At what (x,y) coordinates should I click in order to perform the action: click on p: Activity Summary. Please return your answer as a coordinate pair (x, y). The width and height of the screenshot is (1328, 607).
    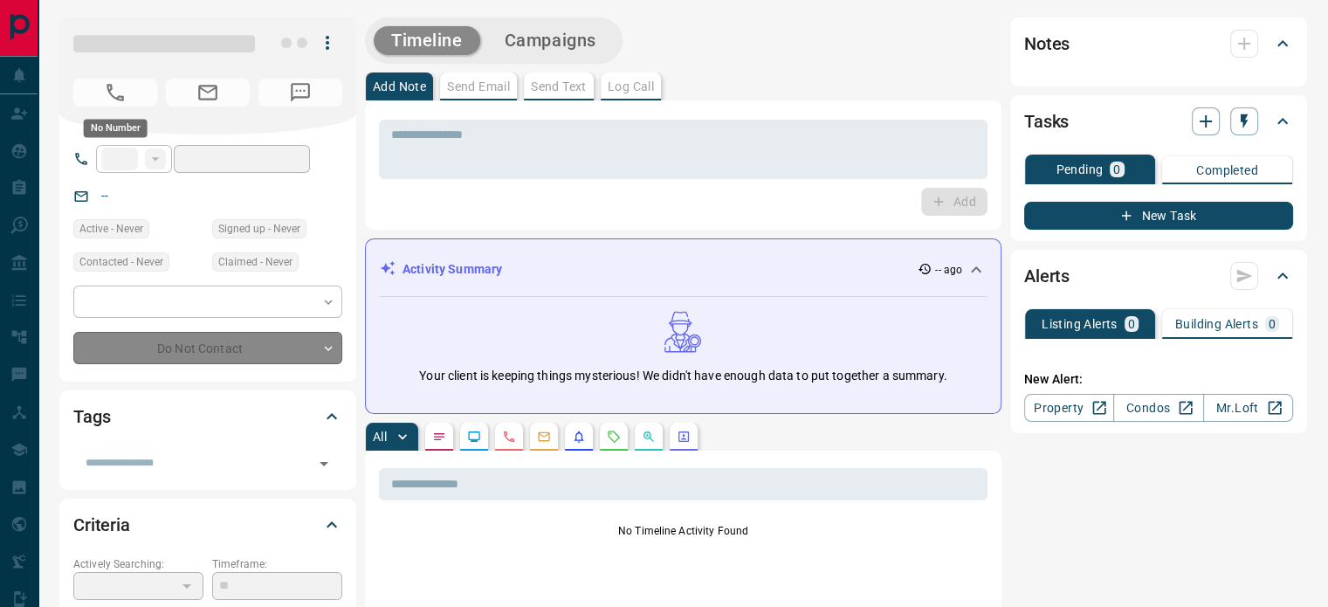
    Looking at the image, I should click on (452, 269).